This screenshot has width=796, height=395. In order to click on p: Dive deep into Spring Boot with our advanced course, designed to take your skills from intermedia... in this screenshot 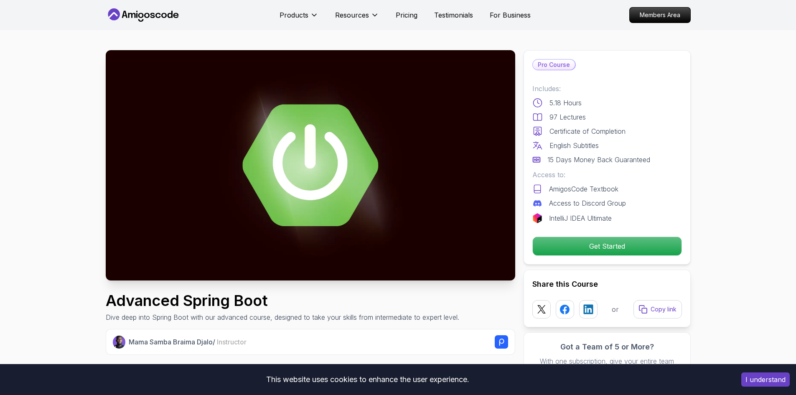, I will do `click(282, 317)`.